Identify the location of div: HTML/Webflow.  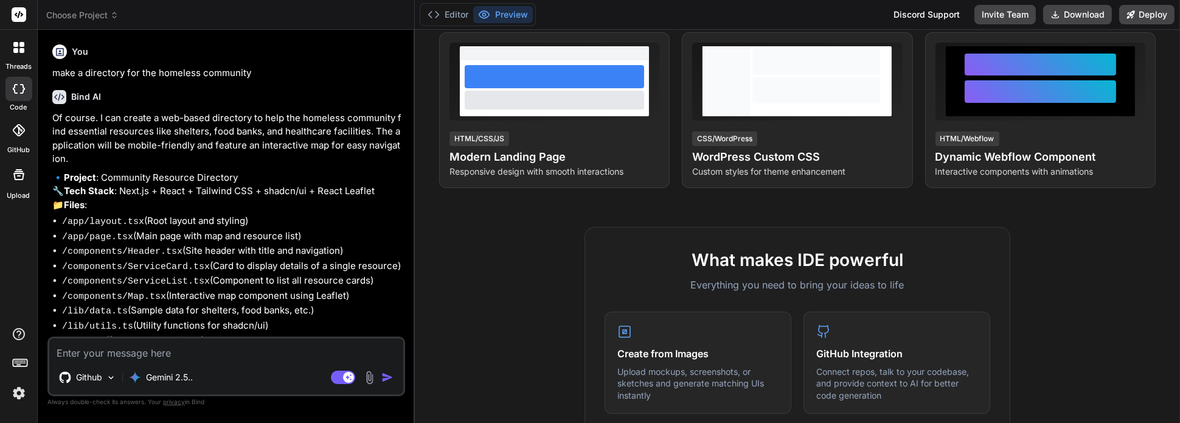
(967, 139).